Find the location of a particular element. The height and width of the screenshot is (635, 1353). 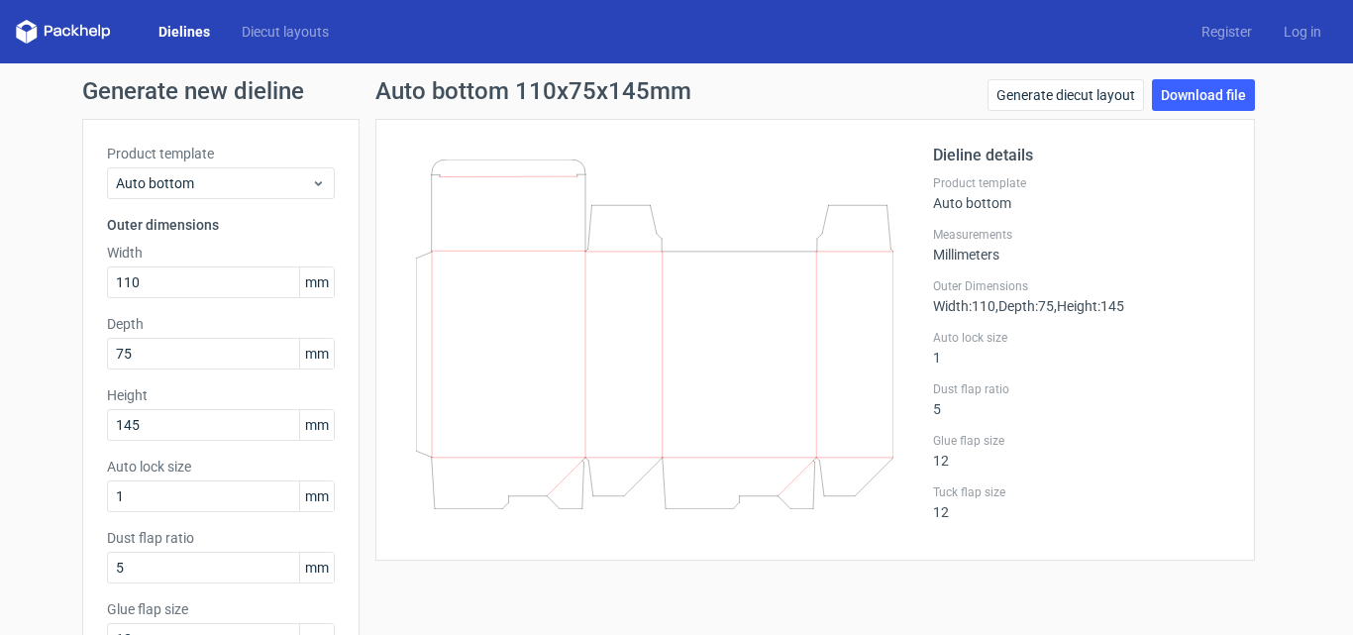

h1: Auto bottom 110x75x145mm is located at coordinates (533, 91).